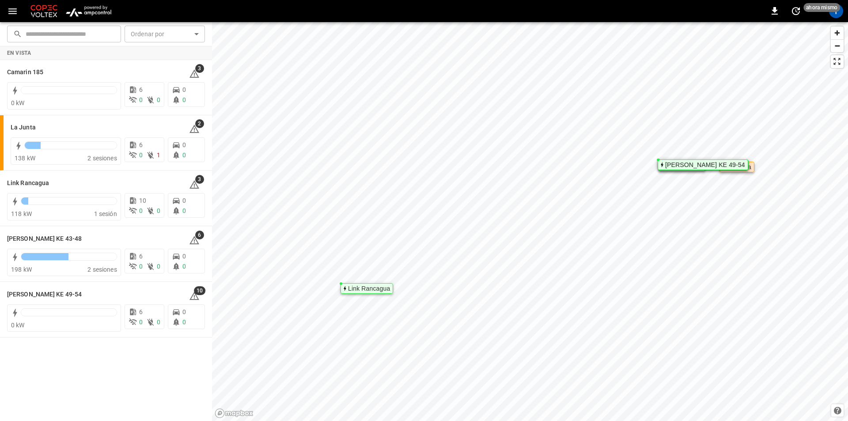 This screenshot has width=848, height=421. I want to click on span: 138 kW, so click(25, 158).